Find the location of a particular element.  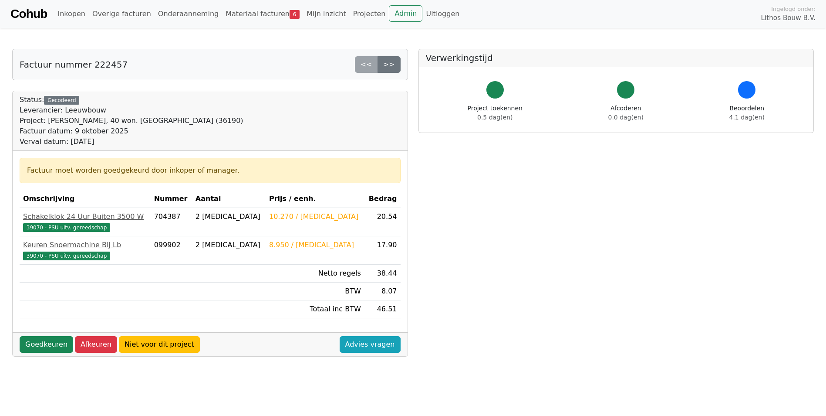

td: Netto regels is located at coordinates (315, 273).